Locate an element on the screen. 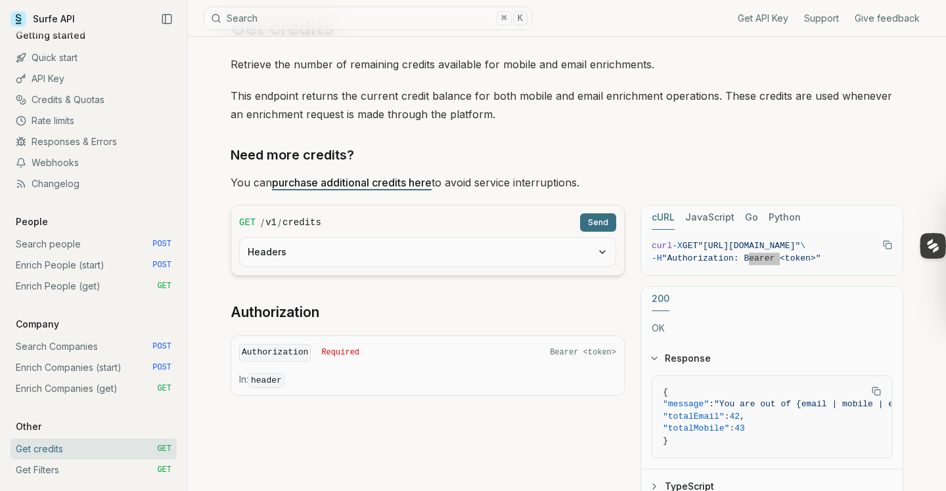  p: You can to avoid service interruptions. is located at coordinates (567, 183).